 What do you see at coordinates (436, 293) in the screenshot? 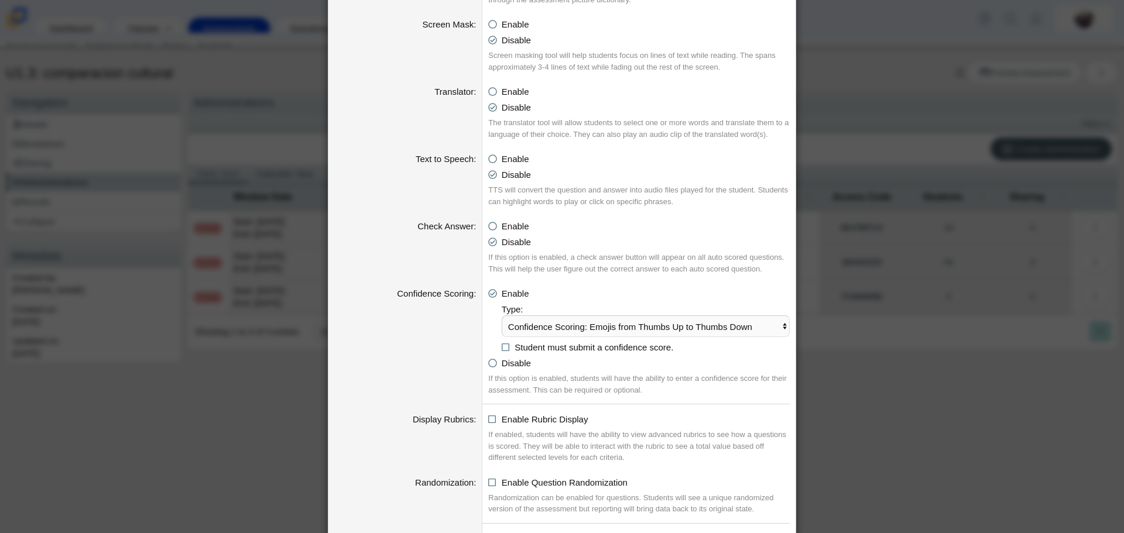
I see `label: Confidence Scoring` at bounding box center [436, 293].